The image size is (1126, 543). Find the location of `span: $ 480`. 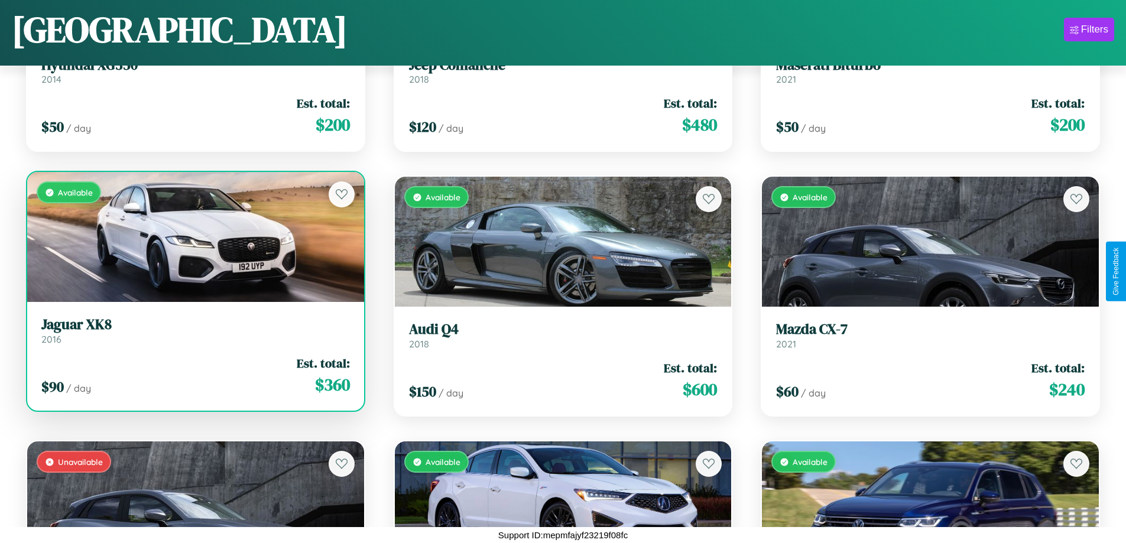

span: $ 480 is located at coordinates (700, 125).